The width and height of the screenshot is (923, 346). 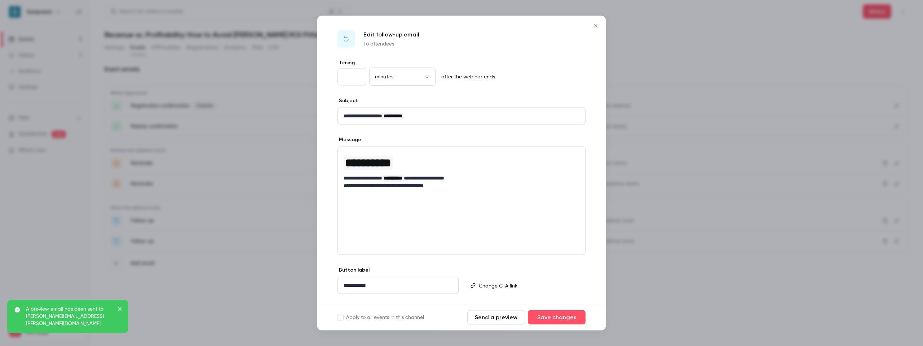 What do you see at coordinates (467, 77) in the screenshot?
I see `p: after the webinar ends` at bounding box center [467, 77].